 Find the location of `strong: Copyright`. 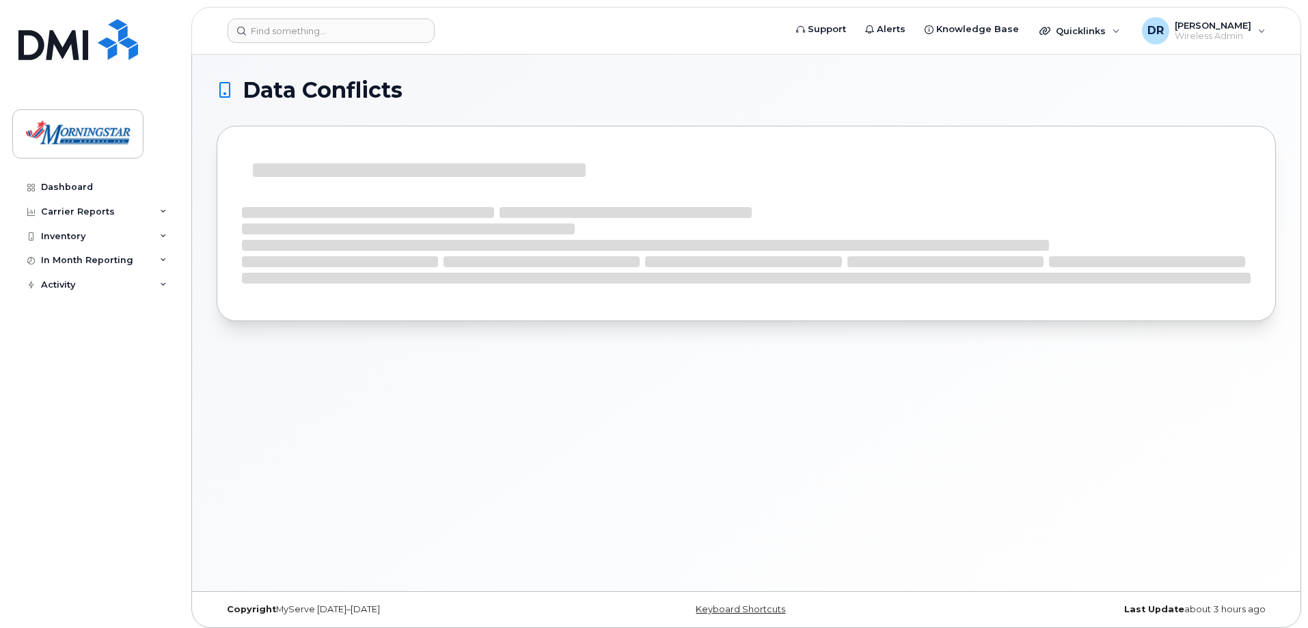

strong: Copyright is located at coordinates (251, 609).